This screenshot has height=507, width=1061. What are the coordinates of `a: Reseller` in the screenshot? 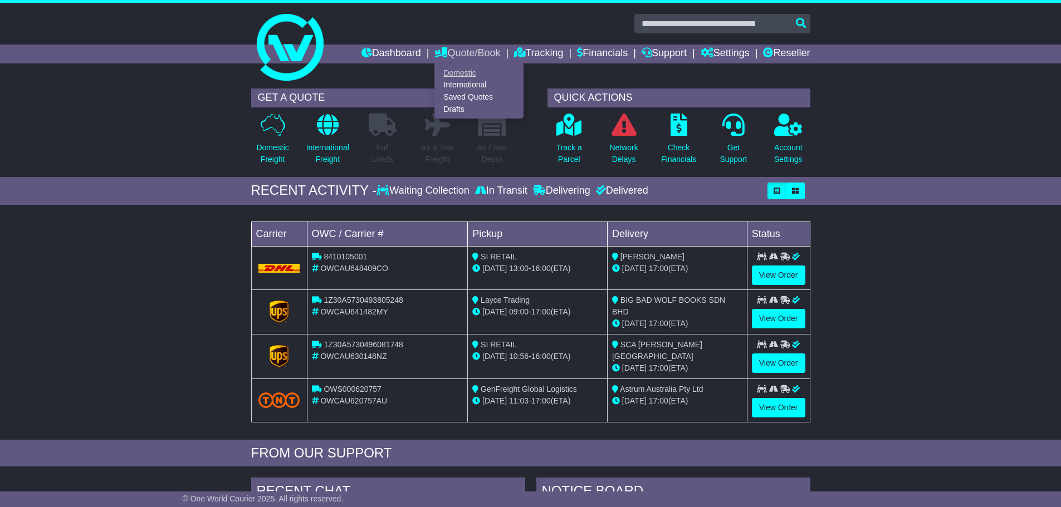 It's located at (786, 54).